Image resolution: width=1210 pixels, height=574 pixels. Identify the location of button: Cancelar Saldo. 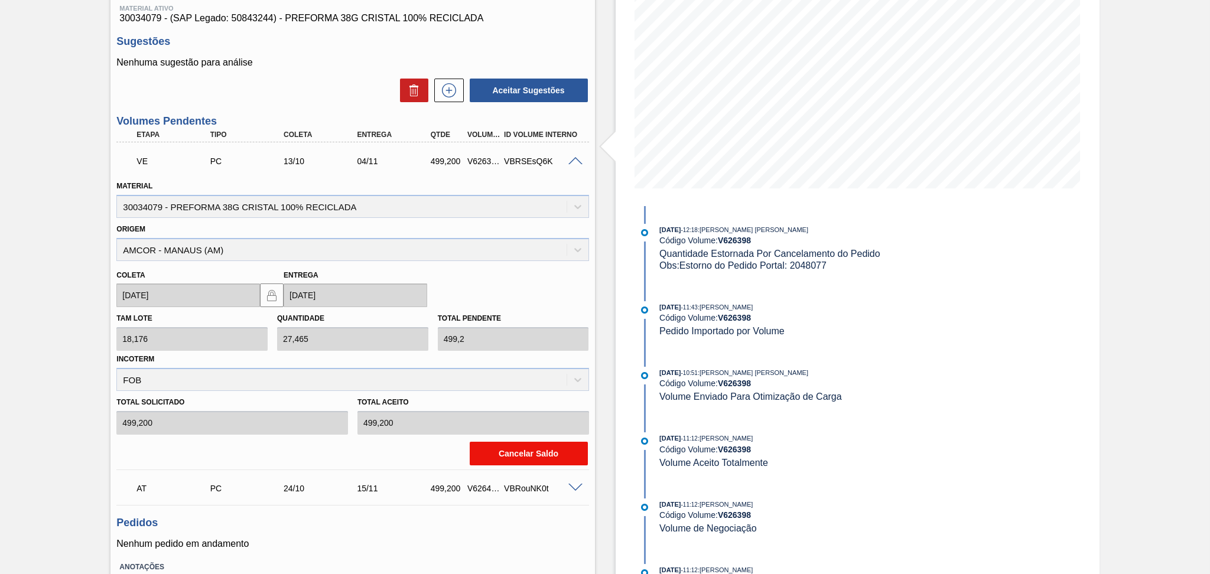
(529, 454).